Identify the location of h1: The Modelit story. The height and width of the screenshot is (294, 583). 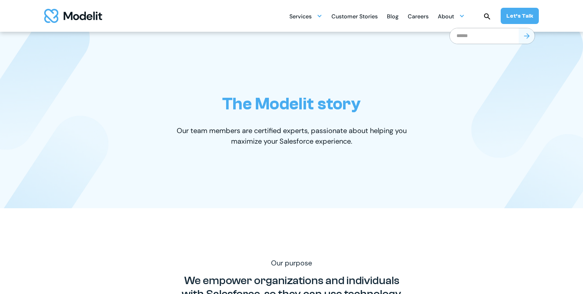
(292, 104).